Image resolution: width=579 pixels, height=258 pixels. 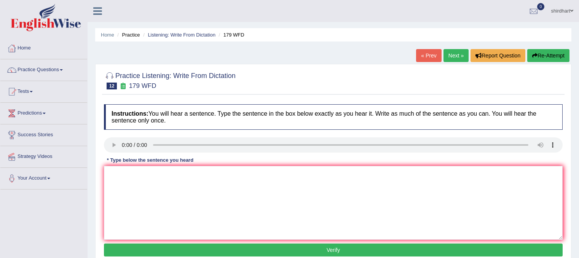 I want to click on a: Listening: Write From Dictation, so click(x=182, y=35).